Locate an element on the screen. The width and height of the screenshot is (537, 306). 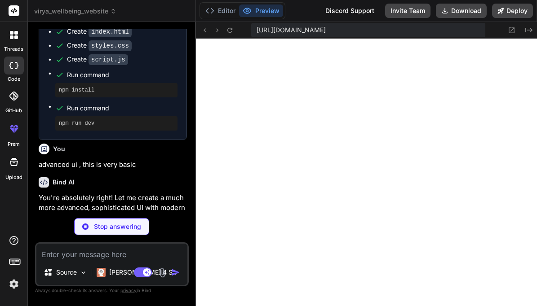
label: code is located at coordinates (14, 79).